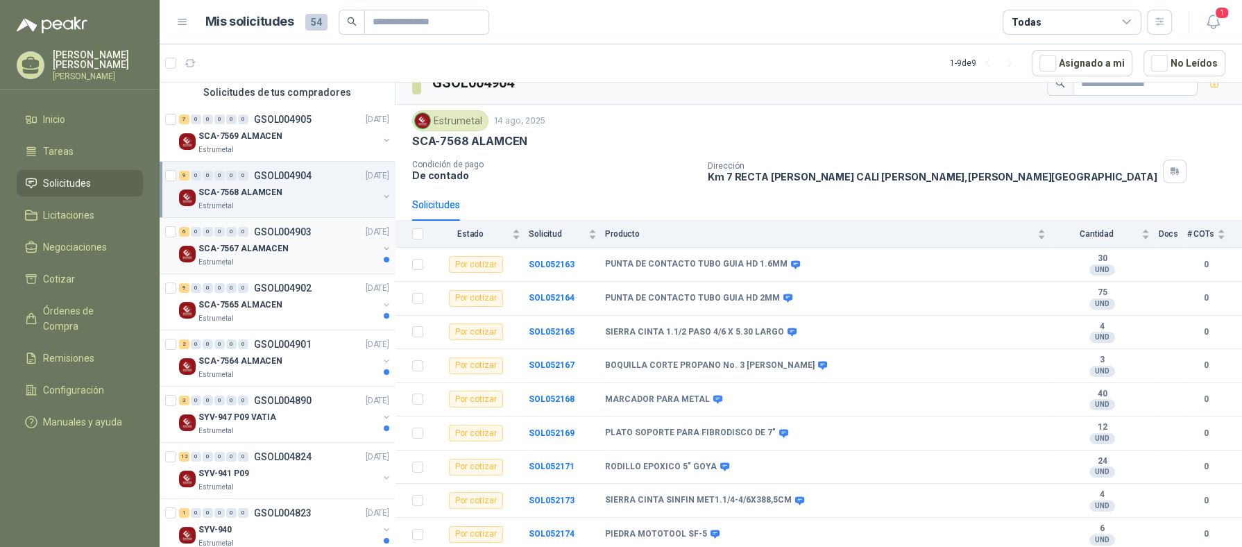 Image resolution: width=1242 pixels, height=547 pixels. What do you see at coordinates (1026, 22) in the screenshot?
I see `div: Todas` at bounding box center [1026, 22].